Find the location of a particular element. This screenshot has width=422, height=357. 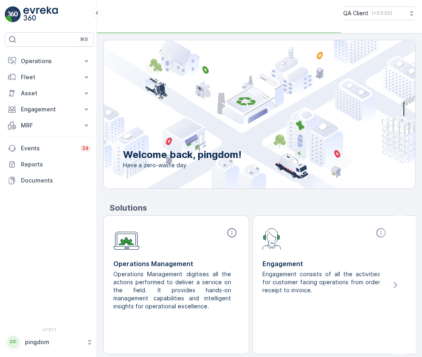

img: city illustration is located at coordinates (241, 114).